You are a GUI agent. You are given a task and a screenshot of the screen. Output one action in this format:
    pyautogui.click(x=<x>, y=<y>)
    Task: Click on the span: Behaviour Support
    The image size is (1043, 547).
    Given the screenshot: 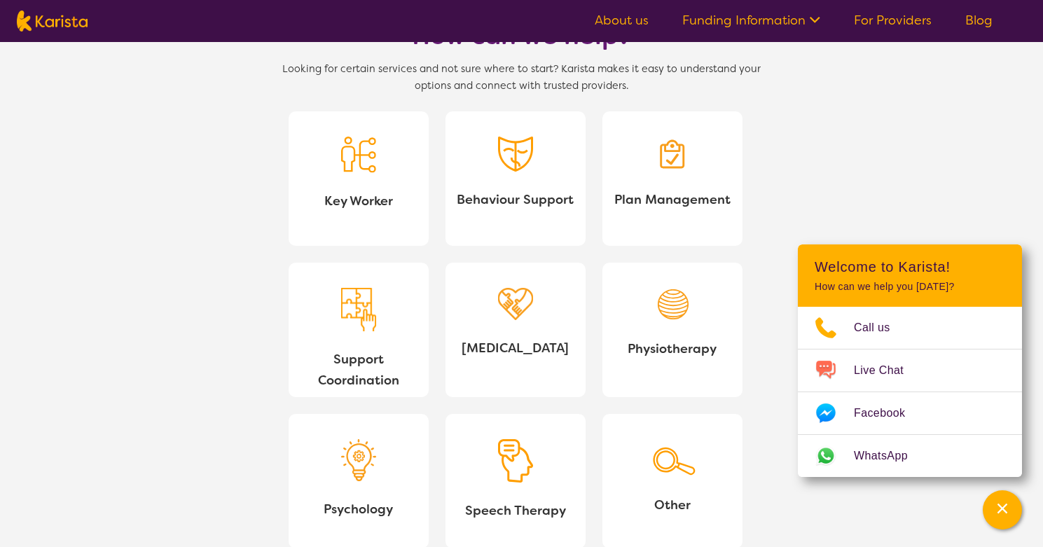 What is the action you would take?
    pyautogui.click(x=516, y=200)
    